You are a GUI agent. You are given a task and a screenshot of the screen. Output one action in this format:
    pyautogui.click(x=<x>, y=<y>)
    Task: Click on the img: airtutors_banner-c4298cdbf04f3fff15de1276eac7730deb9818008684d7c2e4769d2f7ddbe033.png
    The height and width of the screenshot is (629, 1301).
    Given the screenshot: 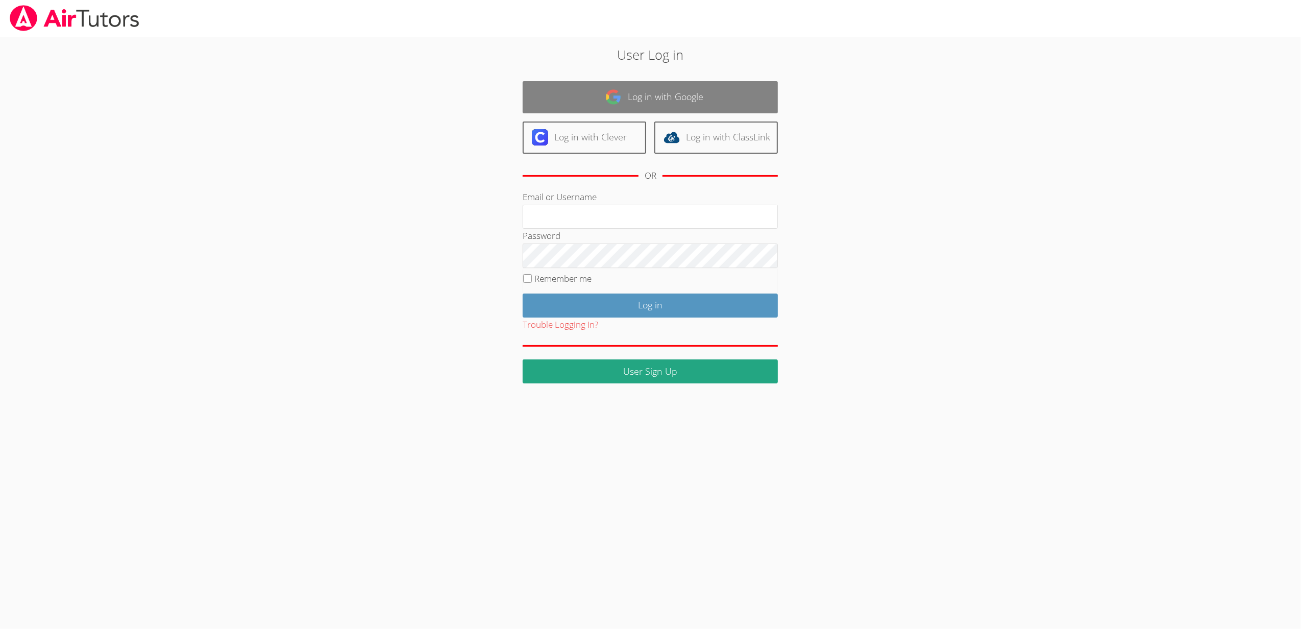 What is the action you would take?
    pyautogui.click(x=75, y=18)
    